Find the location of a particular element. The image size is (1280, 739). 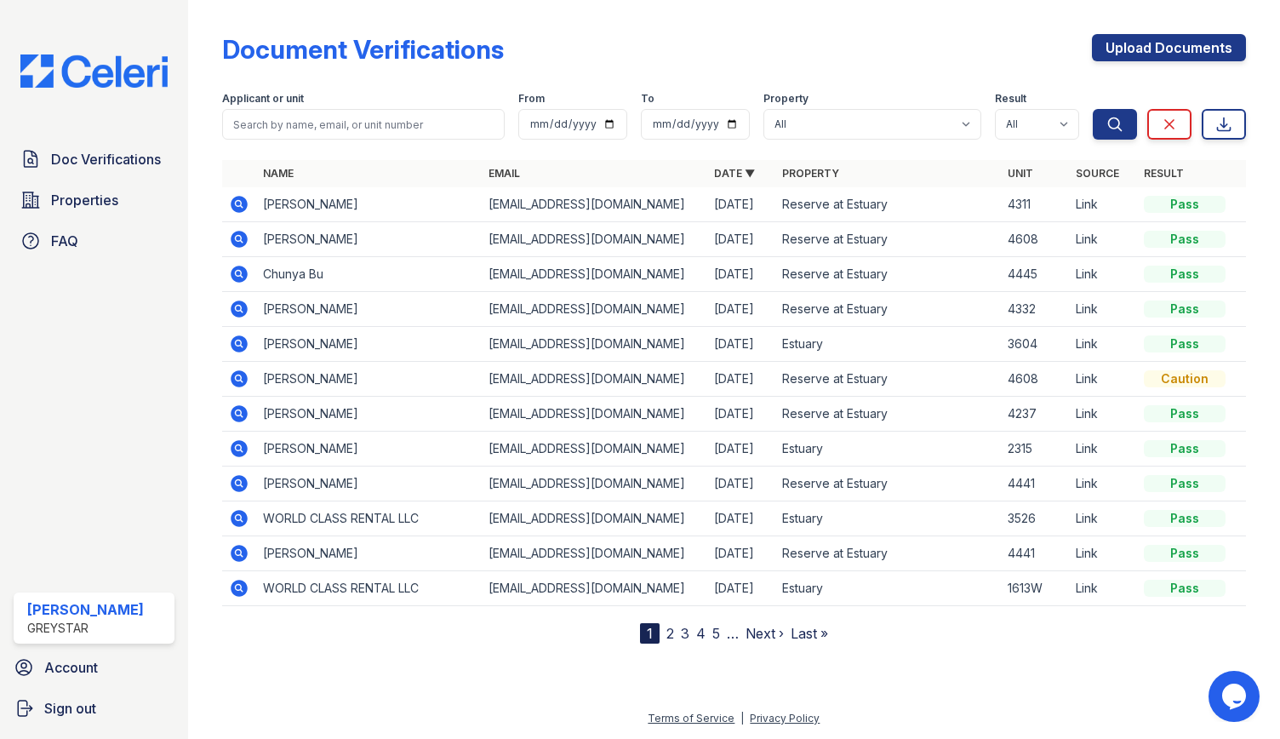

span: FAQ is located at coordinates (65, 241).